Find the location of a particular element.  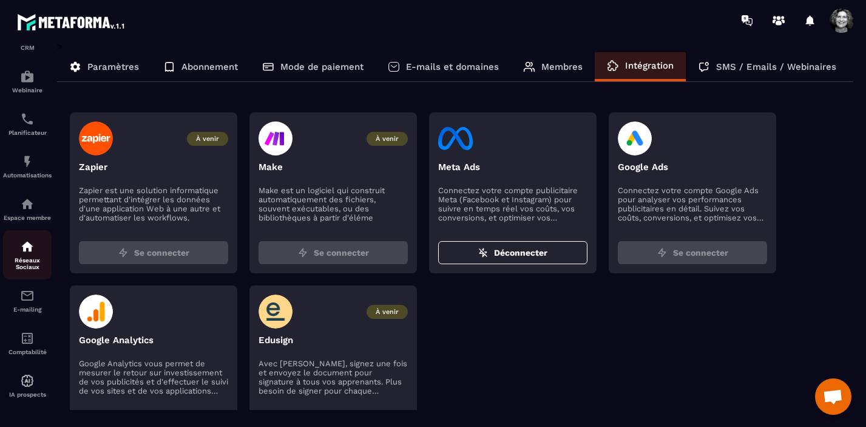

p: Réseaux Sociaux is located at coordinates (27, 263).